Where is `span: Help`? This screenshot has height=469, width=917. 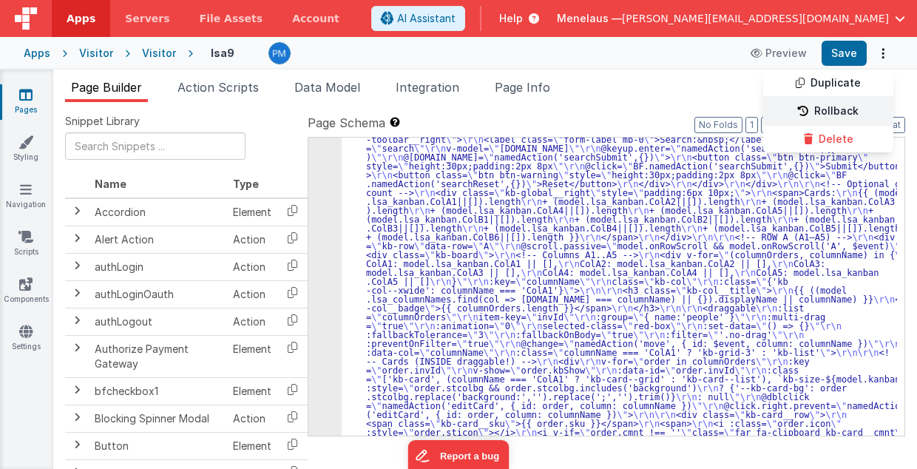
span: Help is located at coordinates (511, 18).